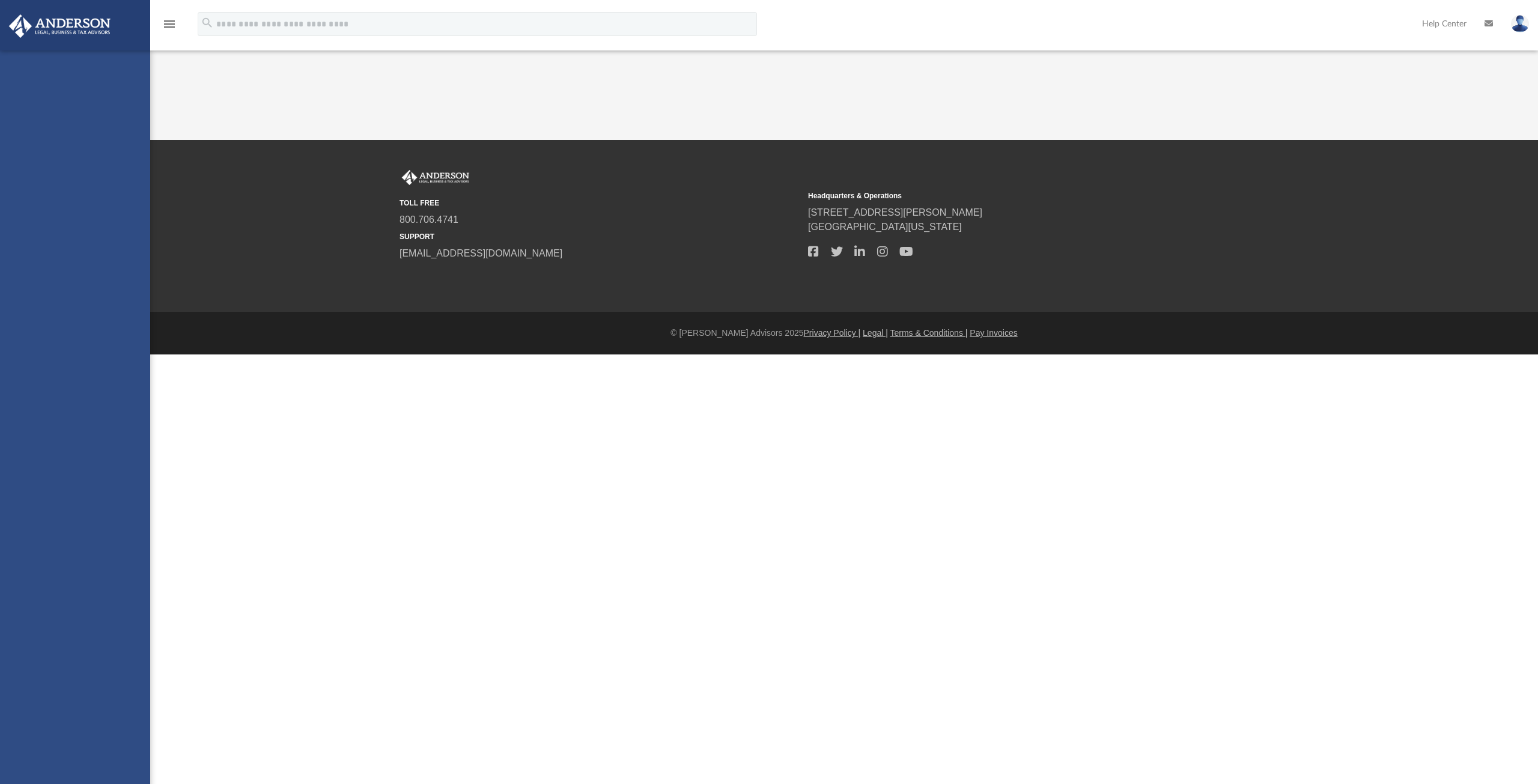  What do you see at coordinates (600, 203) in the screenshot?
I see `small: TOLL FREE` at bounding box center [600, 203].